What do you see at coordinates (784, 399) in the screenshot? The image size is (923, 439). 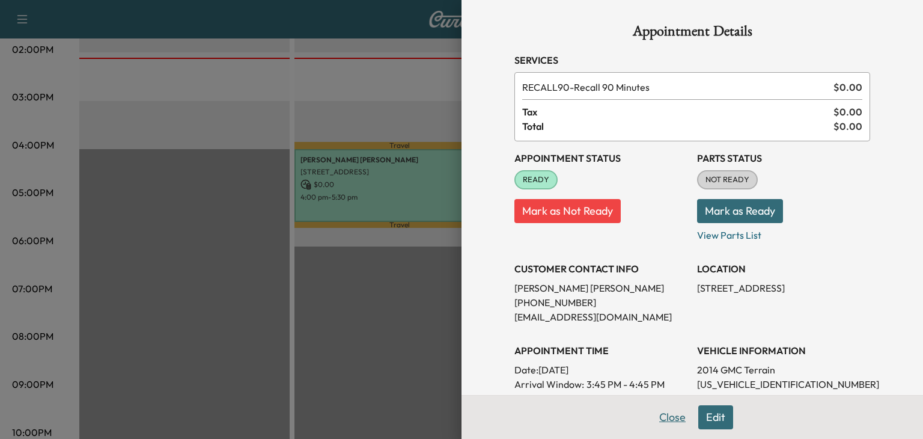 I see `p: Odometer In: N/A` at bounding box center [784, 399].